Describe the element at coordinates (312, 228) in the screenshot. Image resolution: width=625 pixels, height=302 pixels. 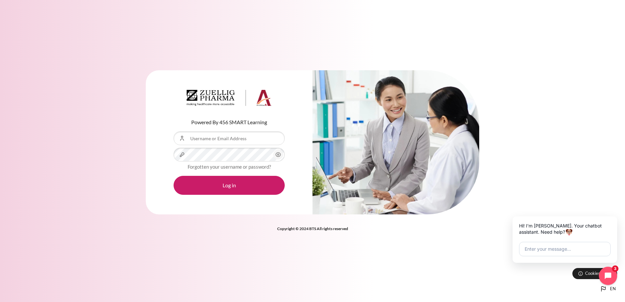
I see `strong: Copyright © 2024 BTS All rights reserved` at that location.